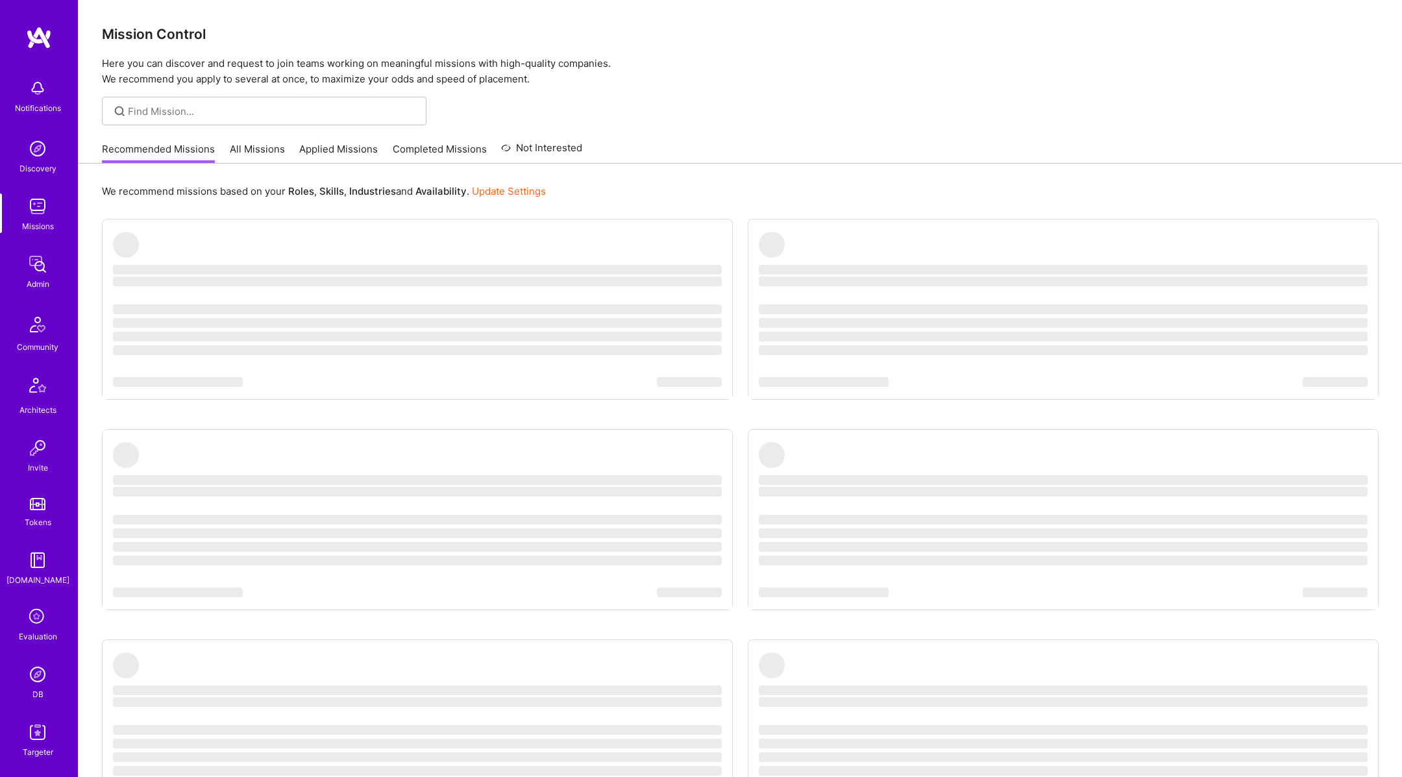 Image resolution: width=1402 pixels, height=777 pixels. Describe the element at coordinates (38, 347) in the screenshot. I see `div: Community` at that location.